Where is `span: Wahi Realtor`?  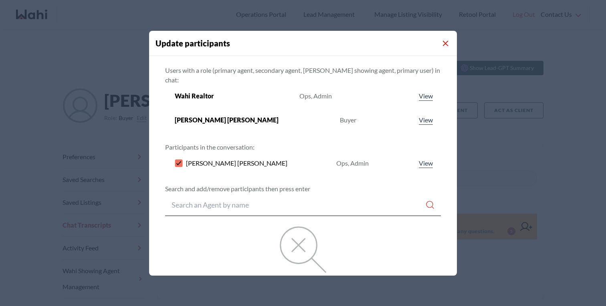 span: Wahi Realtor is located at coordinates (194, 96).